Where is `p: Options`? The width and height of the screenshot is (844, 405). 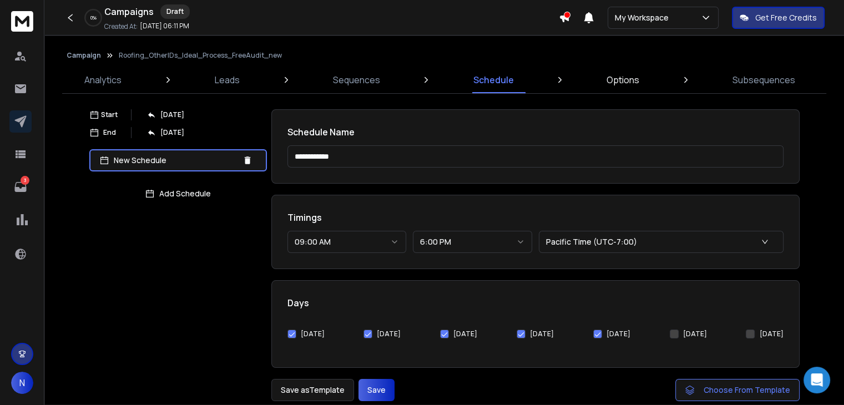
p: Options is located at coordinates (623, 80).